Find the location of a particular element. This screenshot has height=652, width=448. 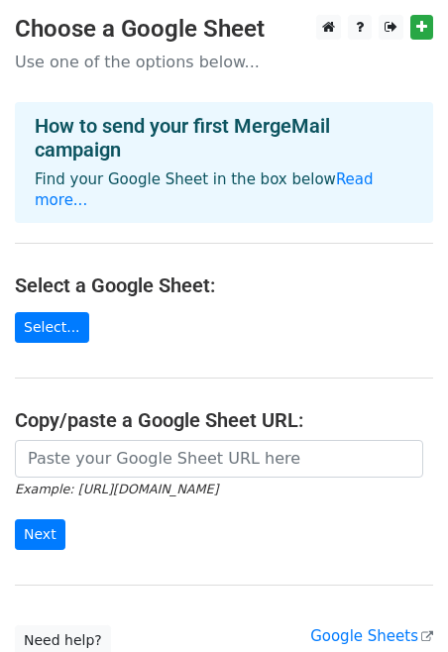

input: Next is located at coordinates (40, 534).